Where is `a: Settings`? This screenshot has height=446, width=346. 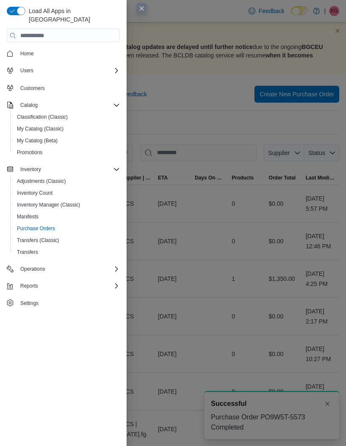 a: Settings is located at coordinates (29, 303).